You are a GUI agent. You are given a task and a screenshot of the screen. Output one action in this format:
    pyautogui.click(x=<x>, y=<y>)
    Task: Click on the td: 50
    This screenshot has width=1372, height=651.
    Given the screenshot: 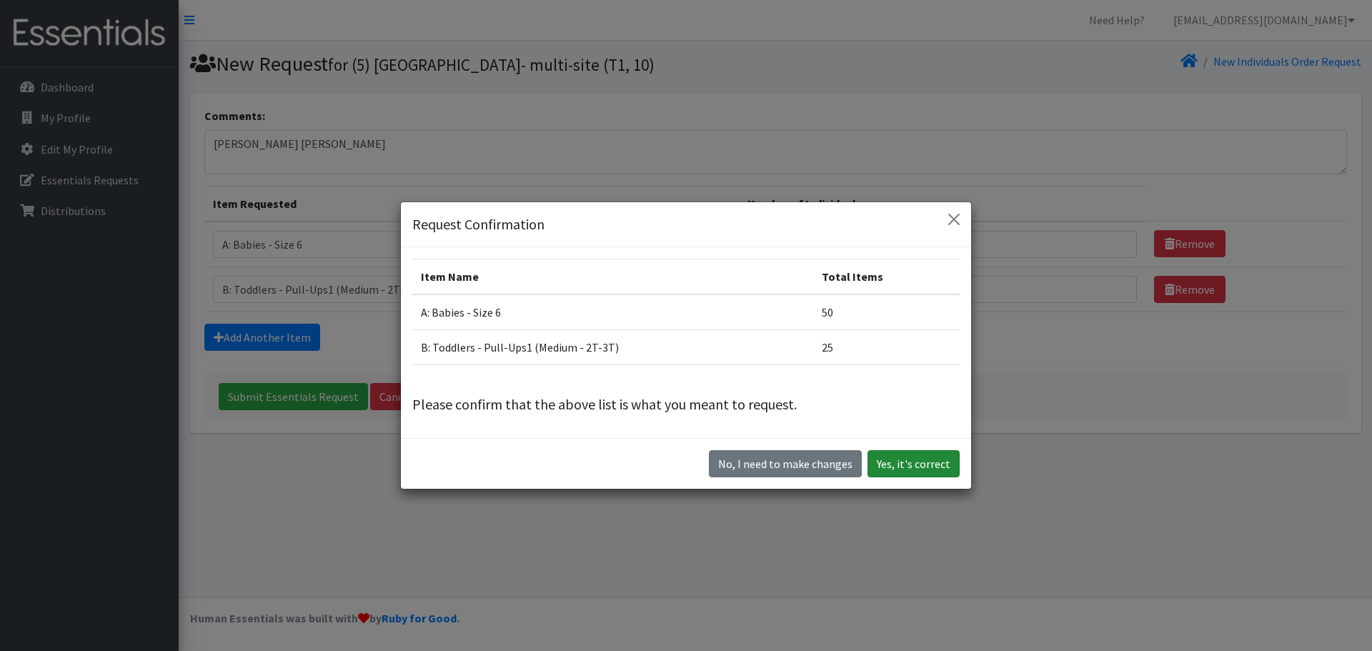 What is the action you would take?
    pyautogui.click(x=886, y=312)
    